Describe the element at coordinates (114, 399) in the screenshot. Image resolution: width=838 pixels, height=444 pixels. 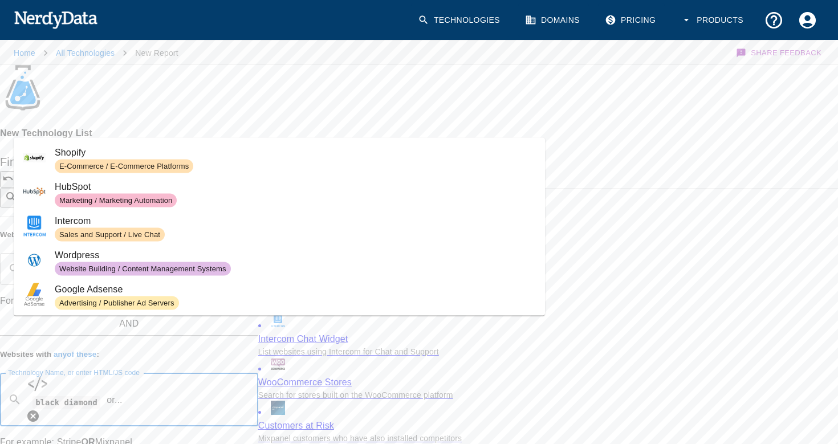
I see `p: or ...` at that location.